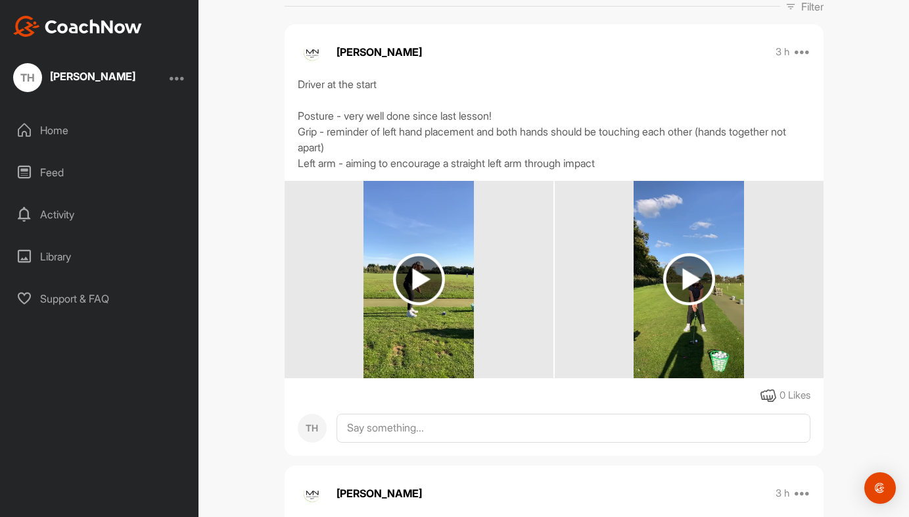 This screenshot has width=909, height=517. Describe the element at coordinates (100, 130) in the screenshot. I see `div: Home` at that location.